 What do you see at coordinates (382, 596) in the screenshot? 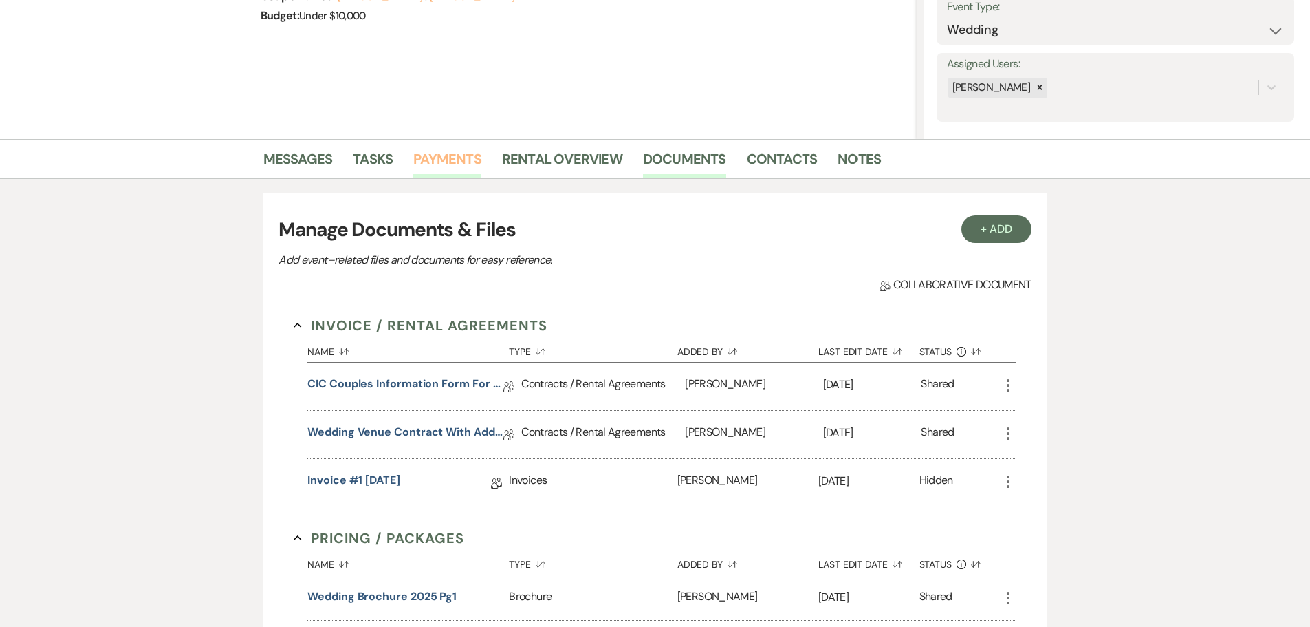
I see `button: Wedding Brochure 2025 Pg1` at bounding box center [382, 596].